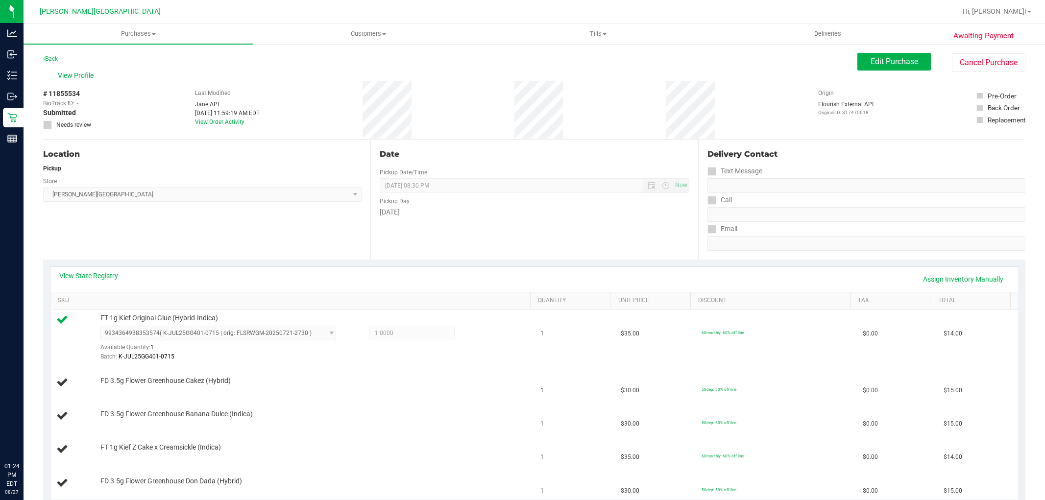  What do you see at coordinates (368, 34) in the screenshot?
I see `a: Customers` at bounding box center [368, 34].